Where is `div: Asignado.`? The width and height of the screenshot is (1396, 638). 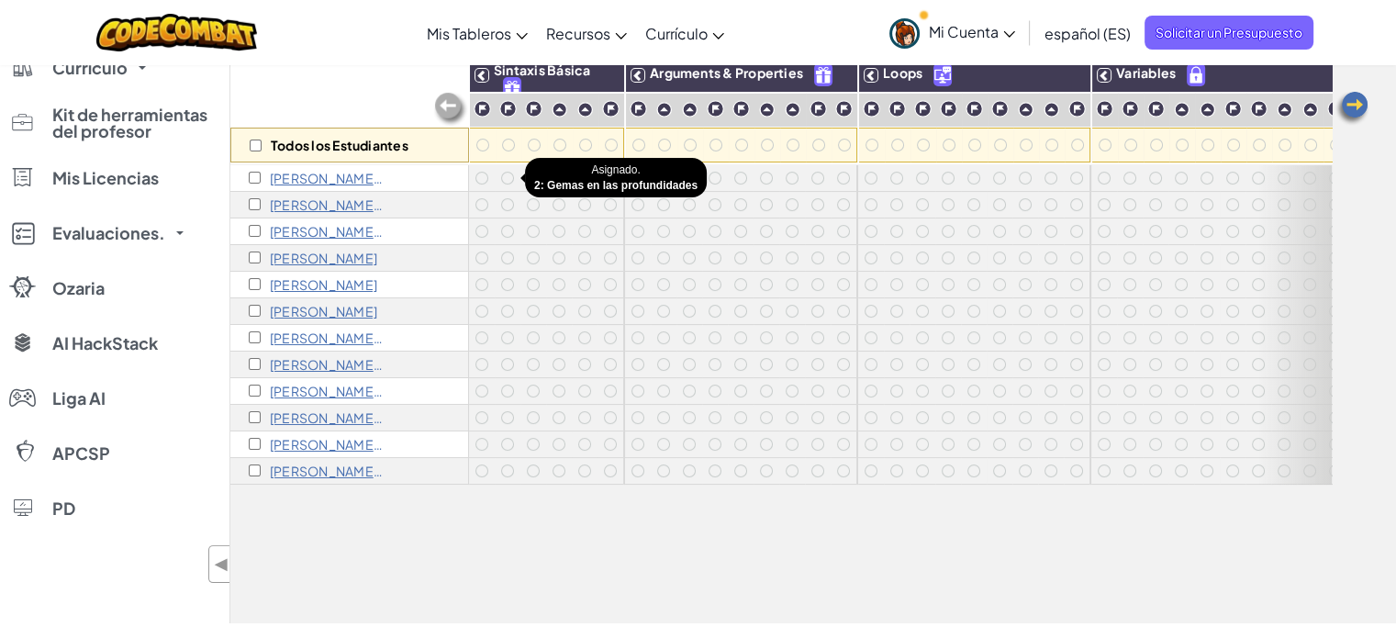
div: Asignado. is located at coordinates (616, 177).